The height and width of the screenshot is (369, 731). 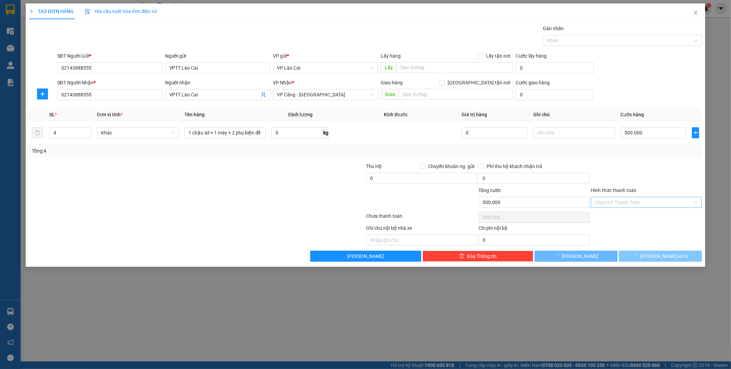 What do you see at coordinates (263, 95) in the screenshot?
I see `span: user-add` at bounding box center [263, 95].